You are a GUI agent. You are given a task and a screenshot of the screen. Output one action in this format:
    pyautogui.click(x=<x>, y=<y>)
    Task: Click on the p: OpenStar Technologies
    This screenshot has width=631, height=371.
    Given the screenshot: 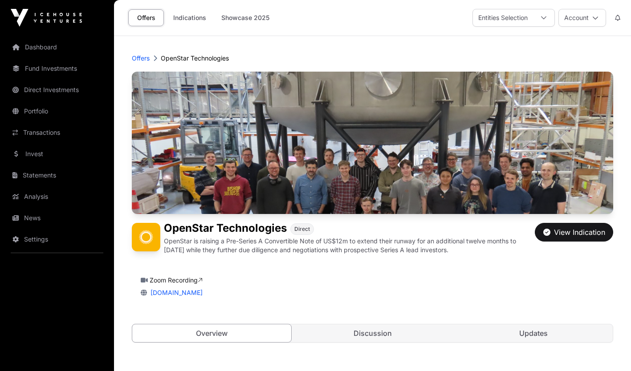 What is the action you would take?
    pyautogui.click(x=195, y=58)
    